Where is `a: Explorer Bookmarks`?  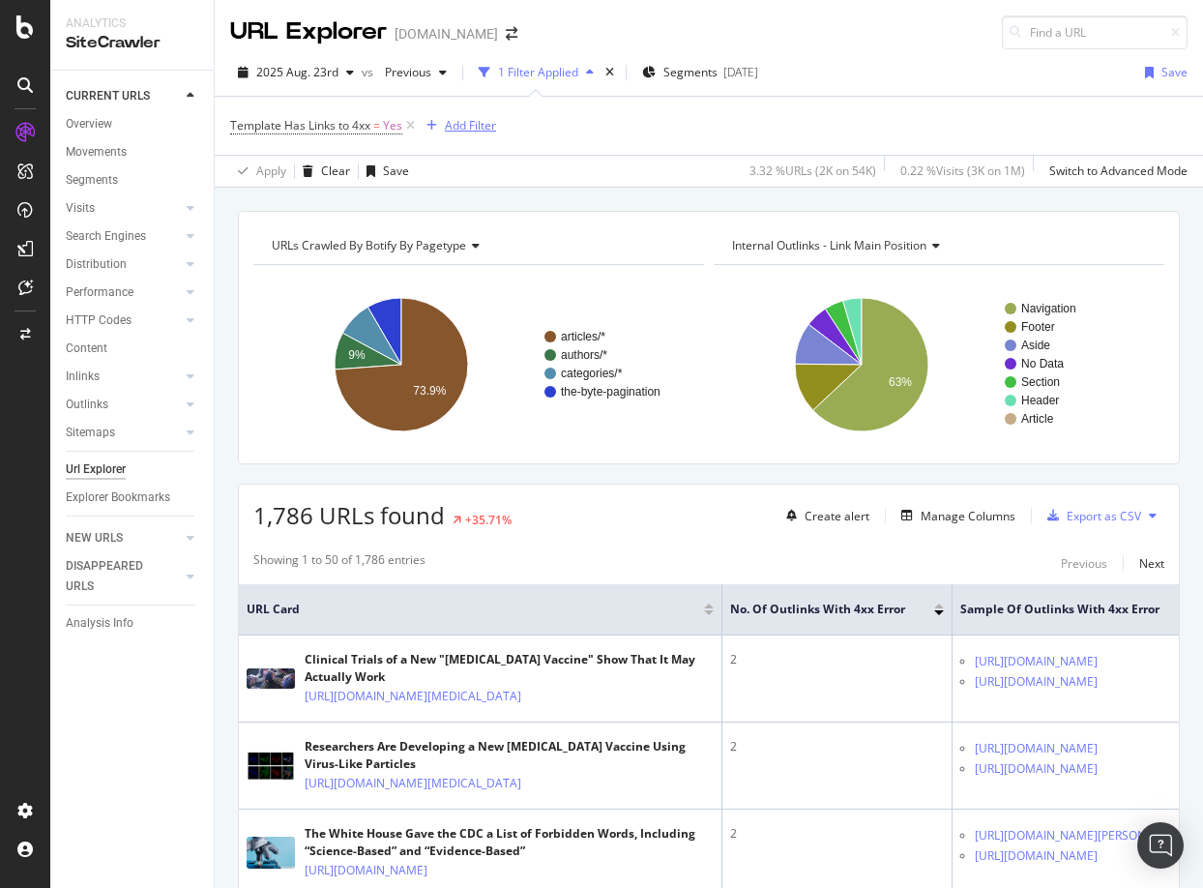
a: Explorer Bookmarks is located at coordinates (132, 497).